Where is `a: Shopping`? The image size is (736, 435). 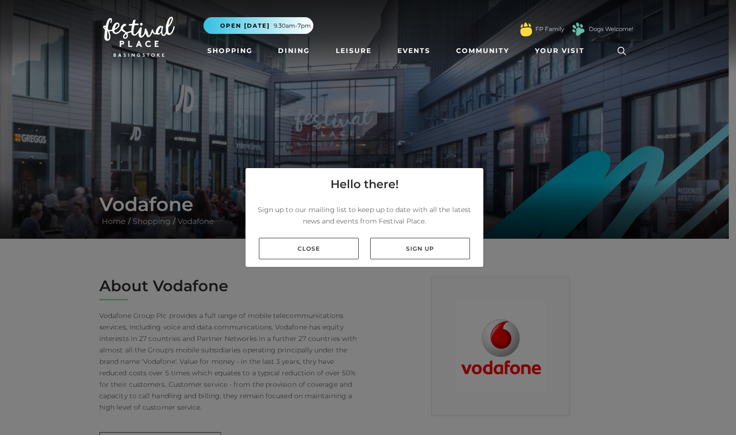
a: Shopping is located at coordinates (230, 51).